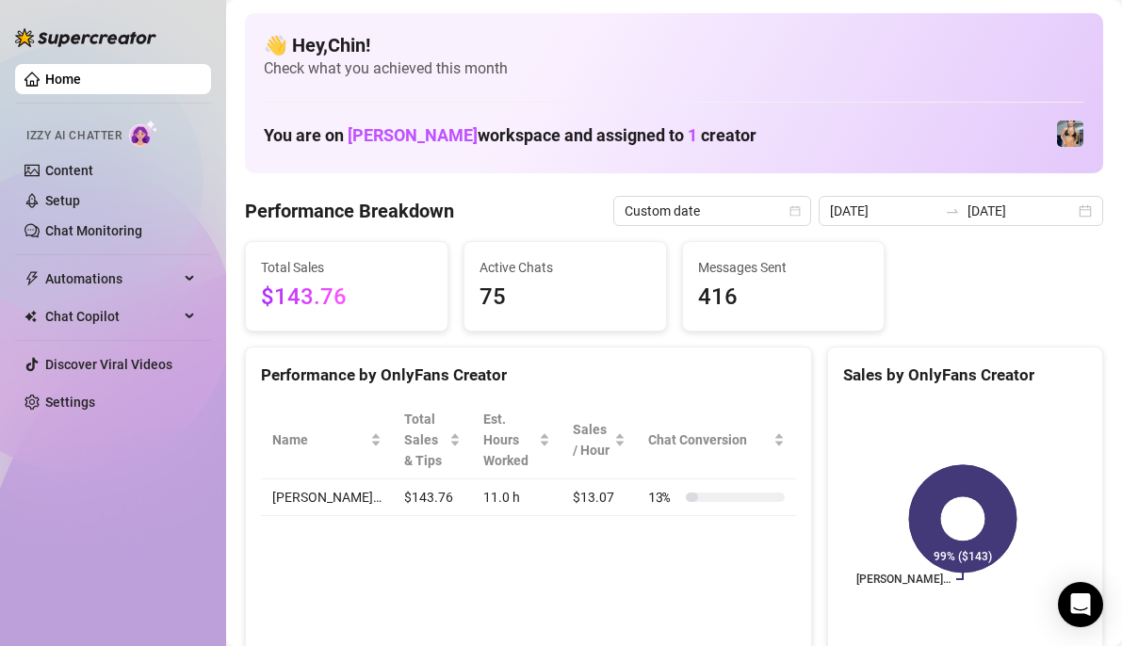 This screenshot has height=646, width=1122. Describe the element at coordinates (1021, 211) in the screenshot. I see `input: End date` at that location.